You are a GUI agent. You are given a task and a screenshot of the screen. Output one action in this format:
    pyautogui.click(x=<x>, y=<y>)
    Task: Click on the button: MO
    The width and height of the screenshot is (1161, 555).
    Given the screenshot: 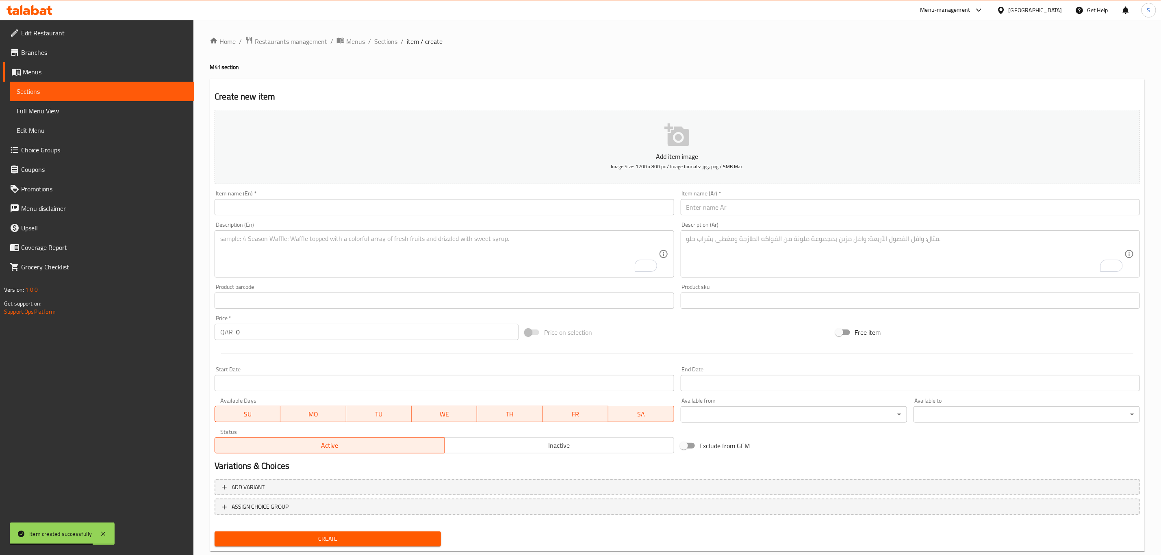 What is the action you would take?
    pyautogui.click(x=313, y=414)
    